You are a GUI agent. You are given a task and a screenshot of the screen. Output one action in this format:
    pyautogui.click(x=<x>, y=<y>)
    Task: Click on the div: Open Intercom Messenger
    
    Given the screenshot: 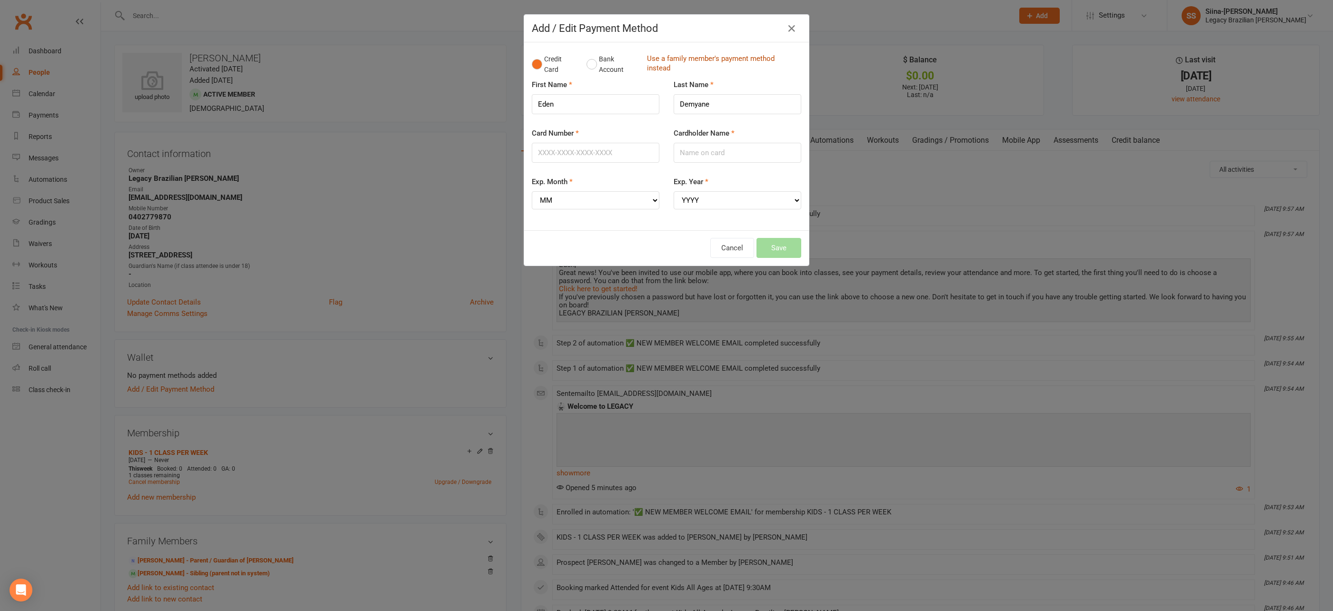 What is the action you would take?
    pyautogui.click(x=21, y=590)
    